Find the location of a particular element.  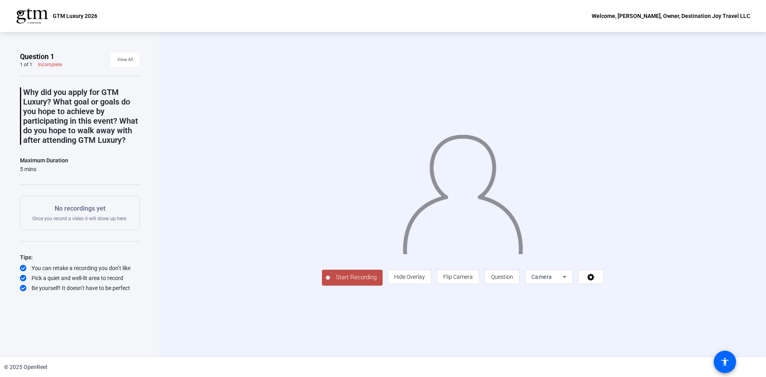

div: © 2025 OpenReel is located at coordinates (26, 367).